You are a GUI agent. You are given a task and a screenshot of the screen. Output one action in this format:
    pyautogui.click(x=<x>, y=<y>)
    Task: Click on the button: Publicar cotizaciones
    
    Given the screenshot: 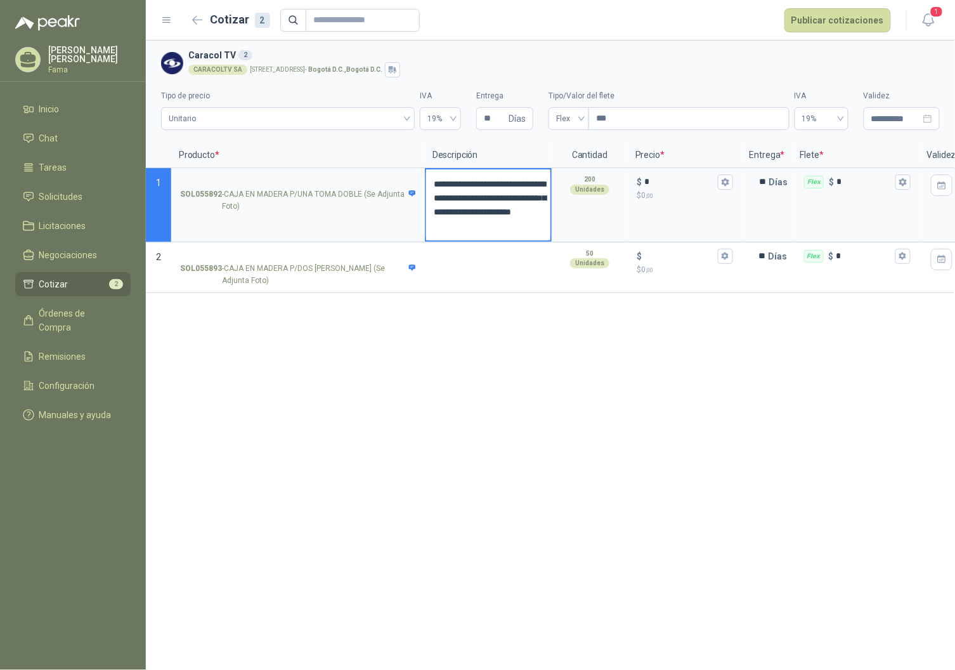 What is the action you would take?
    pyautogui.click(x=838, y=20)
    